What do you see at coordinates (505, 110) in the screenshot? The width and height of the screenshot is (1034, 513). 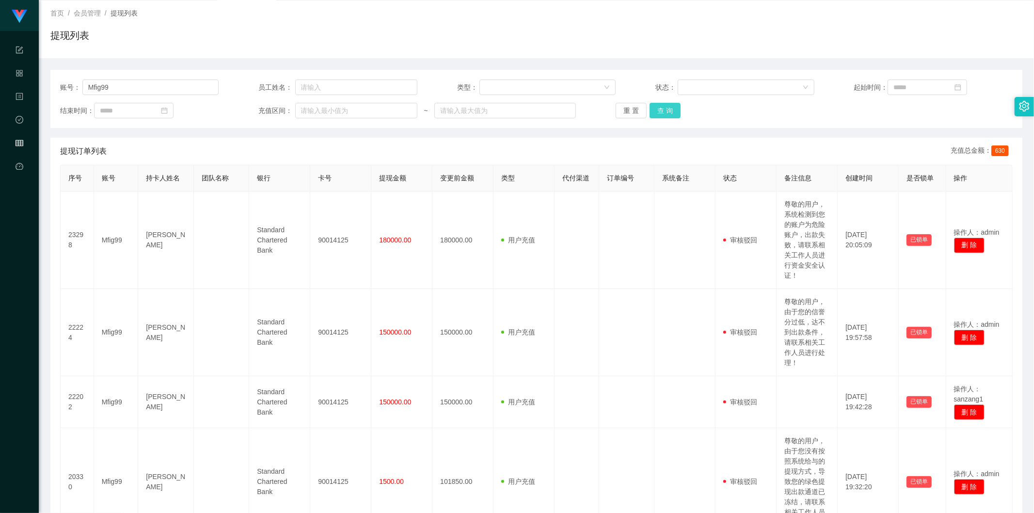 I see `input: 请输入最大值为` at bounding box center [505, 110].